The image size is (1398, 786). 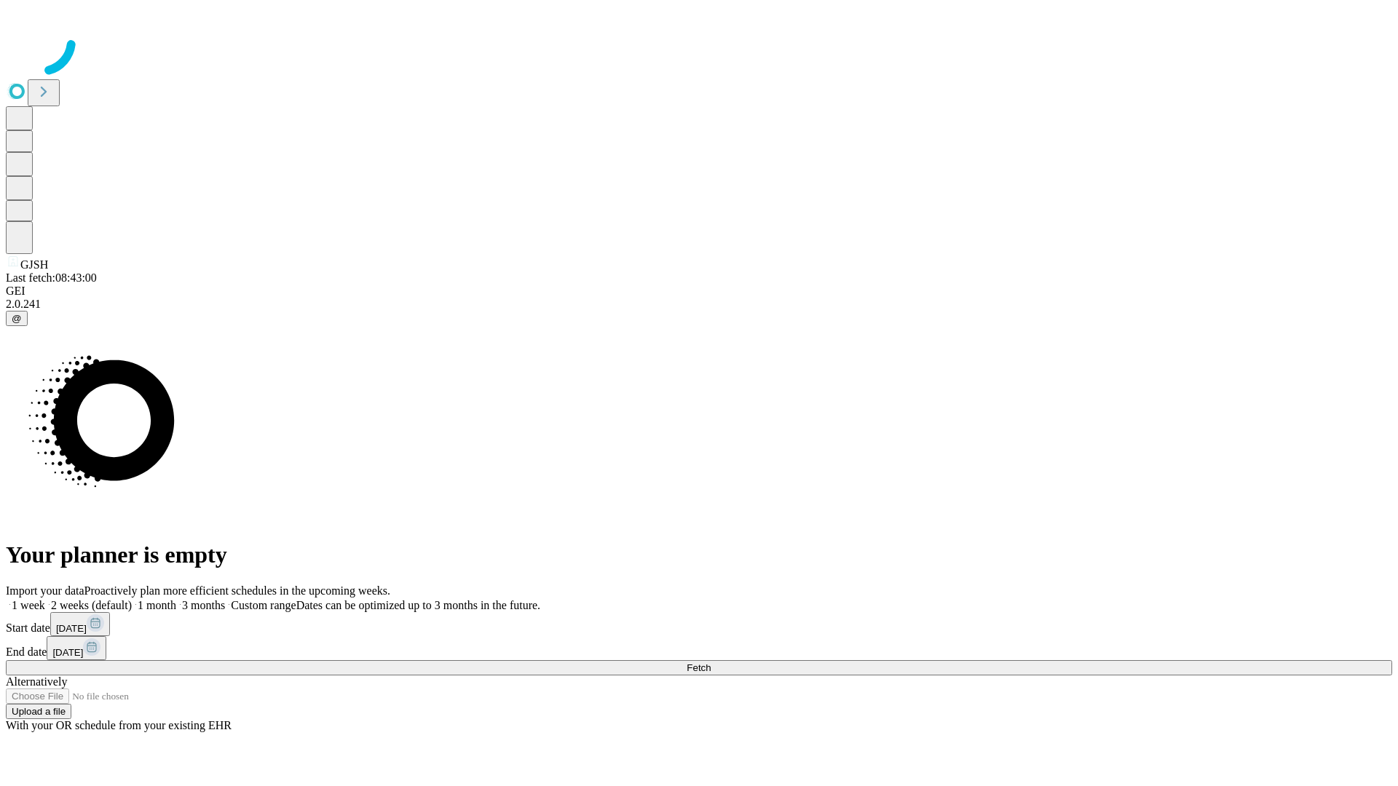 I want to click on div: GEI, so click(x=699, y=291).